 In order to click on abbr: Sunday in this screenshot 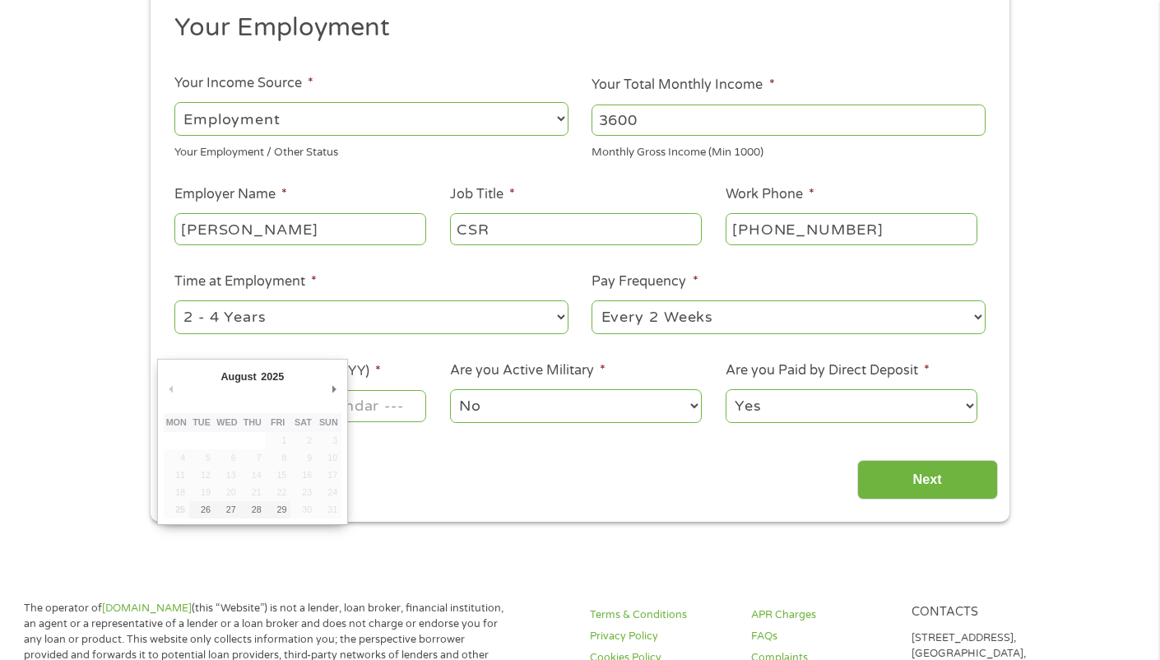, I will do `click(328, 422)`.